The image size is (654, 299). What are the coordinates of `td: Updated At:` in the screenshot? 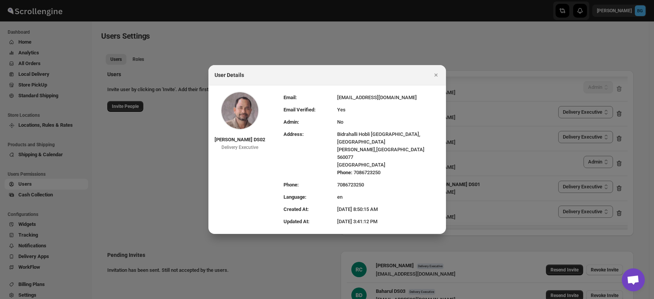 It's located at (310, 222).